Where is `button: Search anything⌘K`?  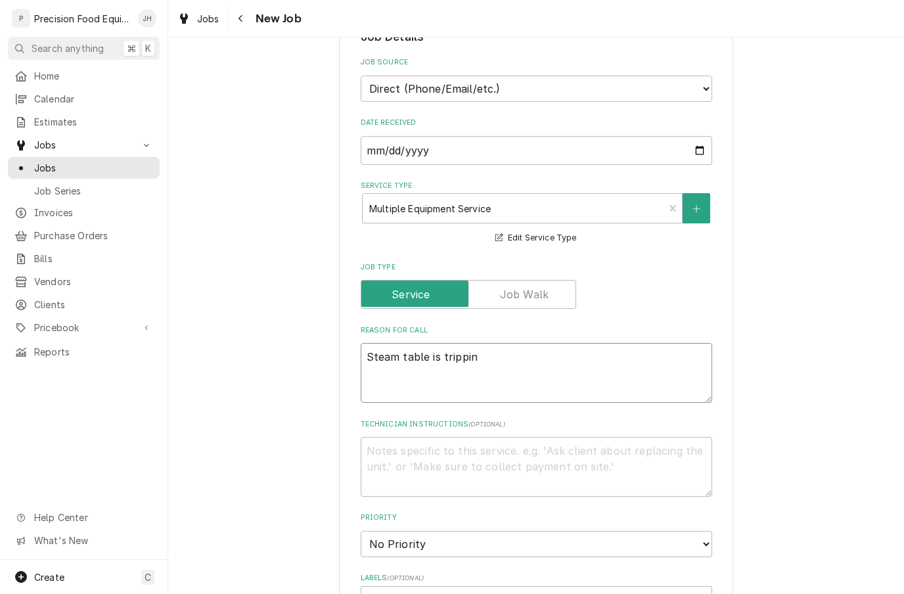
button: Search anything⌘K is located at coordinates (83, 48).